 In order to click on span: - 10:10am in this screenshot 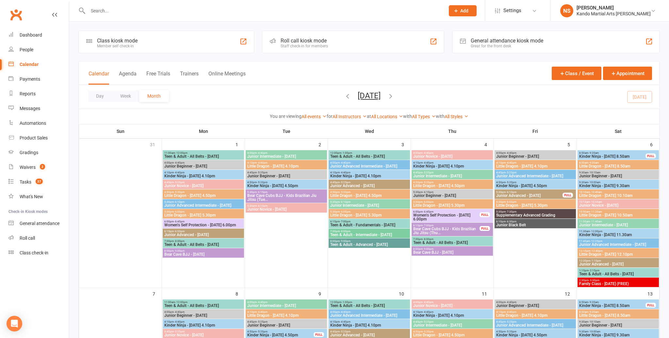, I will do `click(594, 173)`.